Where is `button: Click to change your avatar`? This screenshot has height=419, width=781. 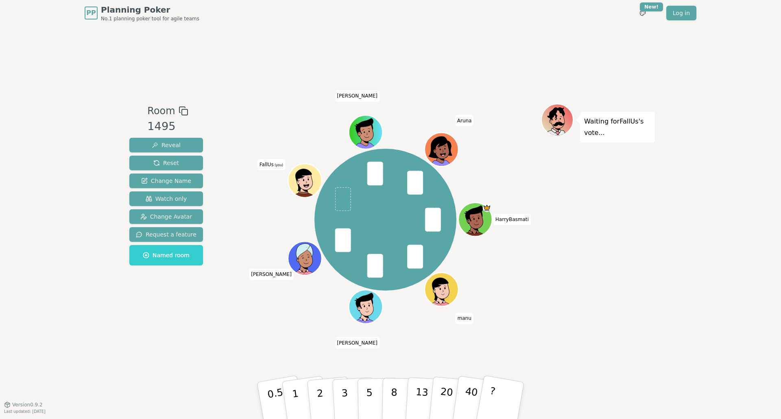
button: Click to change your avatar is located at coordinates (304, 181).